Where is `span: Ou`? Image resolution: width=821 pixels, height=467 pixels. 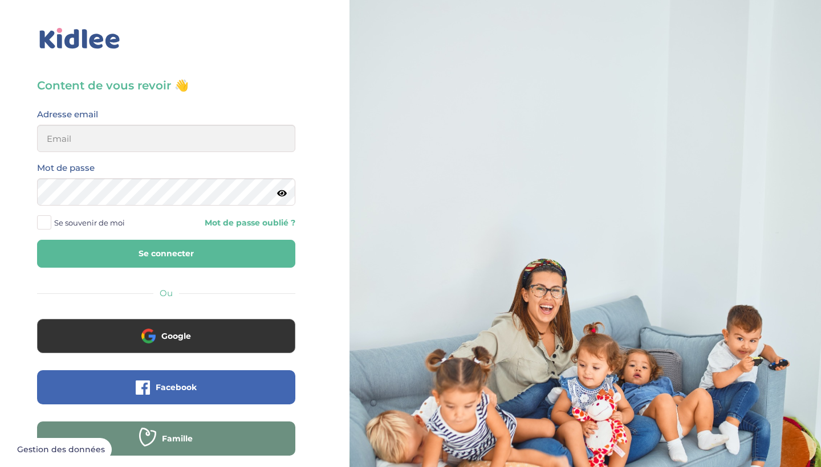 span: Ou is located at coordinates (166, 293).